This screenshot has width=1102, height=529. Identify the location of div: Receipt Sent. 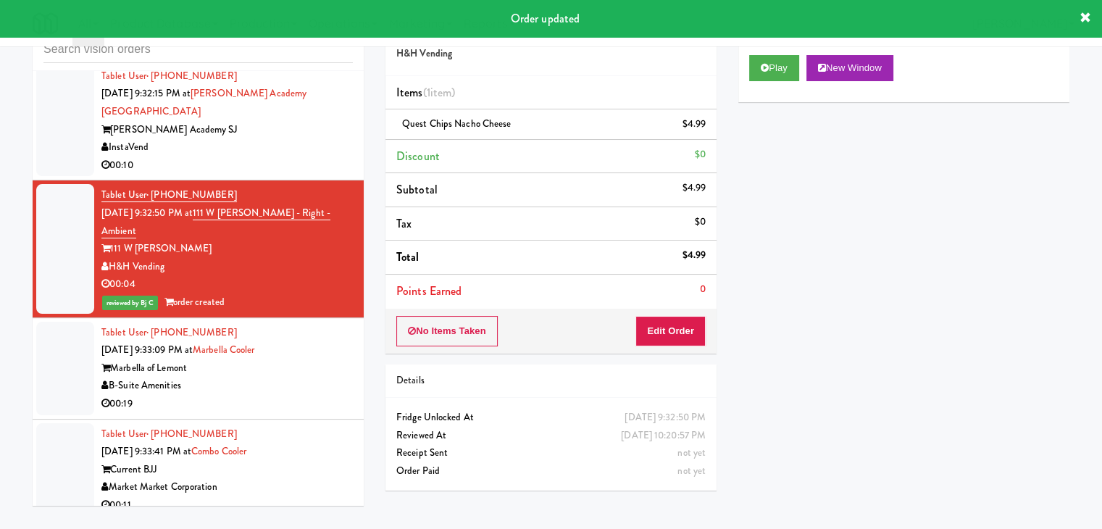
(551, 453).